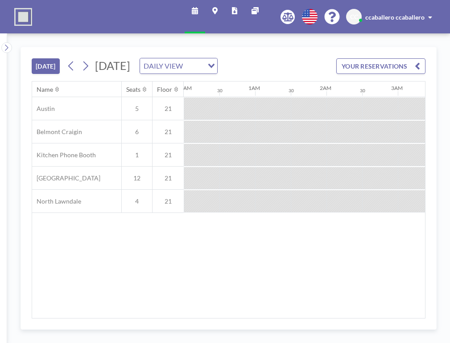  Describe the element at coordinates (164, 90) in the screenshot. I see `div: Floor` at that location.